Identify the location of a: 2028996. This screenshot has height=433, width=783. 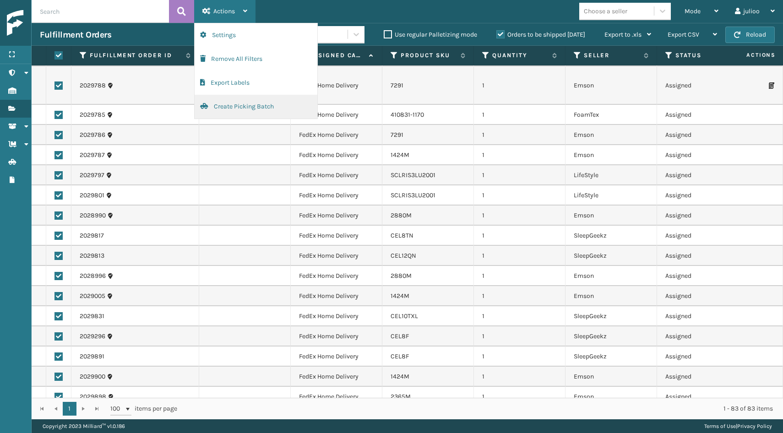
(93, 276).